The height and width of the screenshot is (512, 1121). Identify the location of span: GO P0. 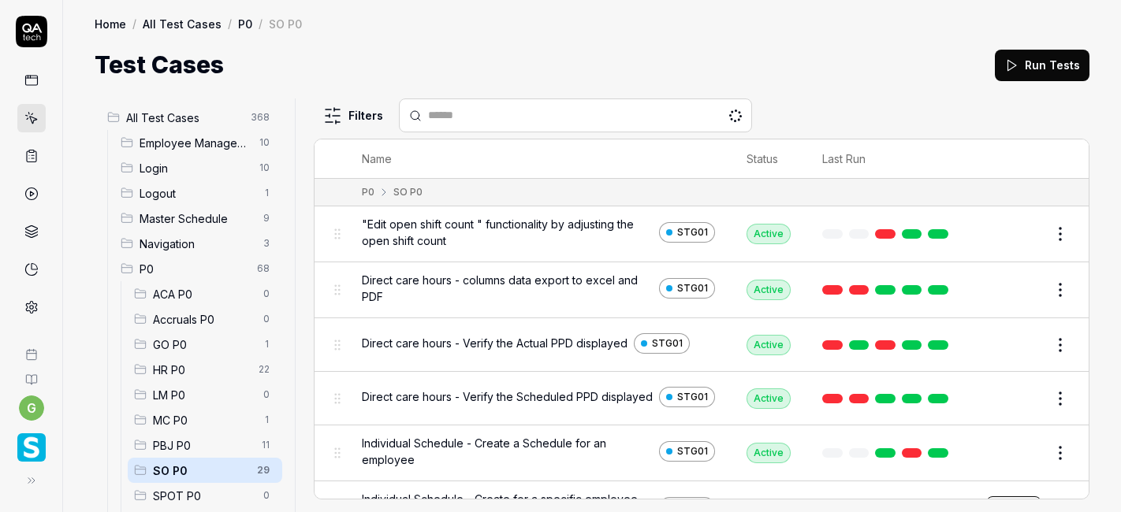
(203, 345).